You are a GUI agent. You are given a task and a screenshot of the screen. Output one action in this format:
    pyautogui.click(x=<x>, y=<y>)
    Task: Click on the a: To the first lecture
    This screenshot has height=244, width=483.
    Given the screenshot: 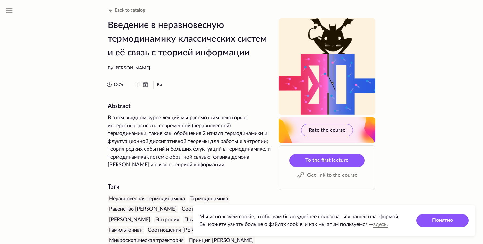 What is the action you would take?
    pyautogui.click(x=327, y=161)
    